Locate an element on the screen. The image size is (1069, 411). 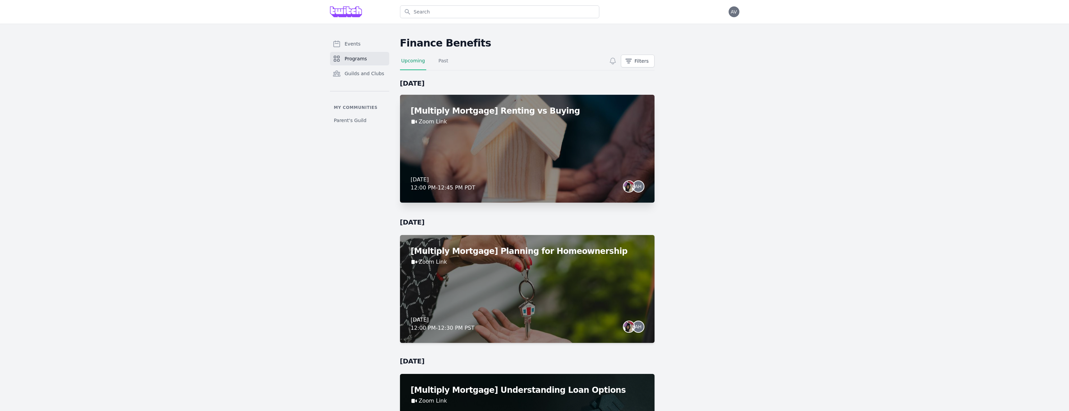
span: Guilds and Clubs is located at coordinates (365, 73).